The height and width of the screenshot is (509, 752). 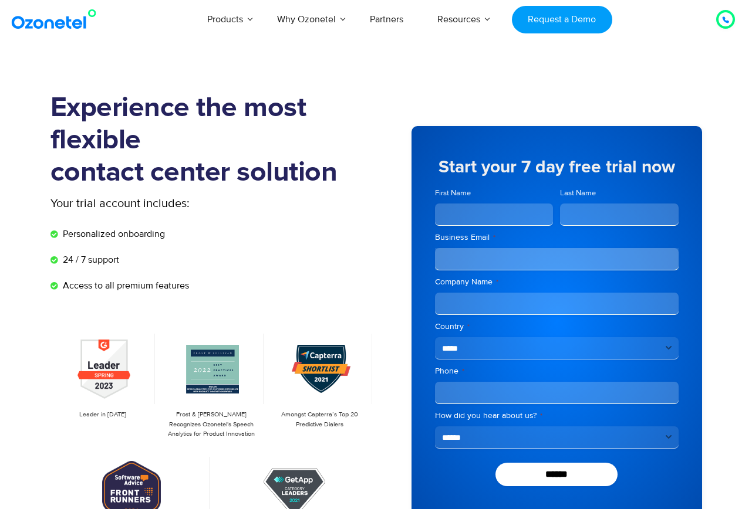 I want to click on label: Company Name, so click(x=556, y=282).